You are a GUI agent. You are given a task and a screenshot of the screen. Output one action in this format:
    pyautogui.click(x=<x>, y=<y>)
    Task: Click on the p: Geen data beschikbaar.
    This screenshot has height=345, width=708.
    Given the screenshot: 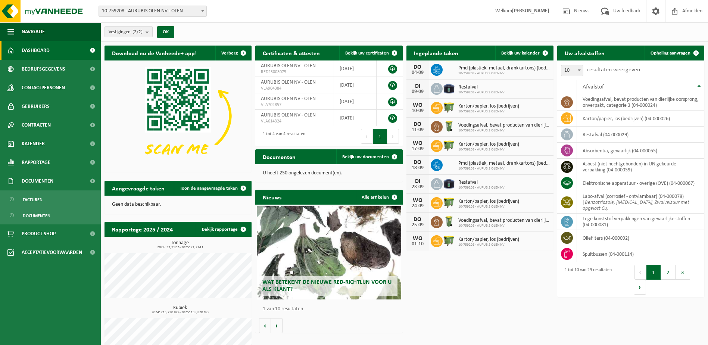 What is the action you would take?
    pyautogui.click(x=178, y=204)
    